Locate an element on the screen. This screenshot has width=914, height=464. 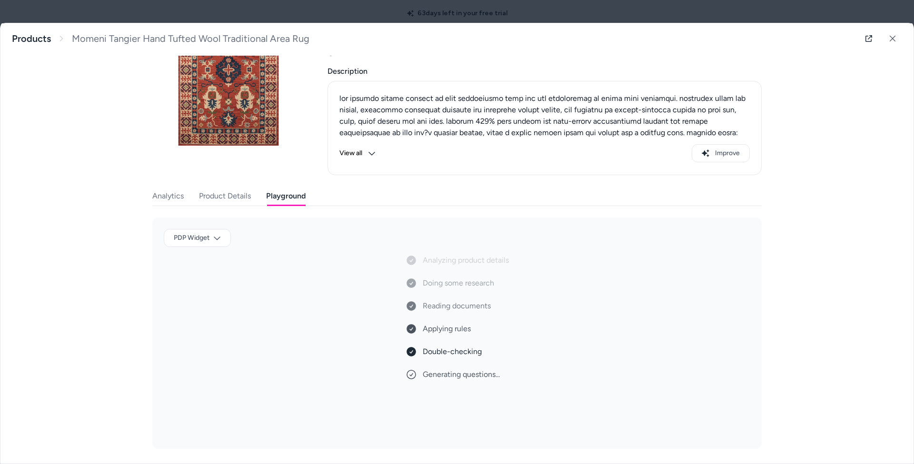
span: Analyzing product details is located at coordinates (466, 260).